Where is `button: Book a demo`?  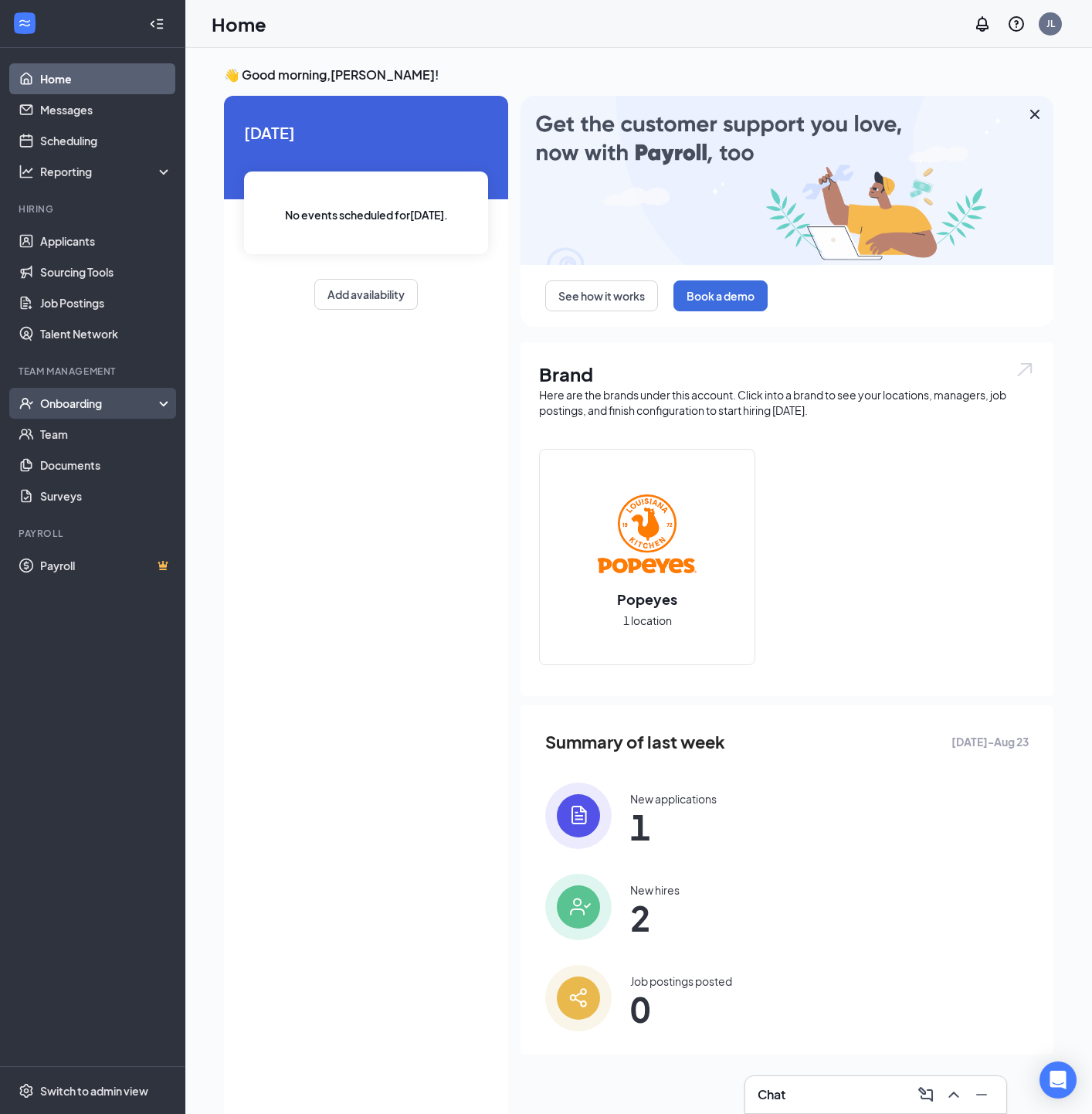
button: Book a demo is located at coordinates (721, 296).